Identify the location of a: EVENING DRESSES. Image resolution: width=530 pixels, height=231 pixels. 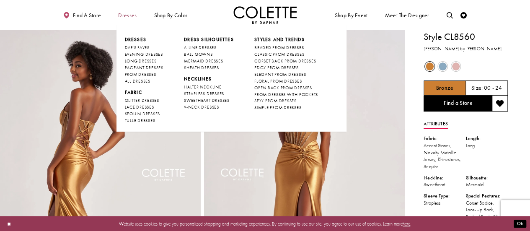
(144, 54).